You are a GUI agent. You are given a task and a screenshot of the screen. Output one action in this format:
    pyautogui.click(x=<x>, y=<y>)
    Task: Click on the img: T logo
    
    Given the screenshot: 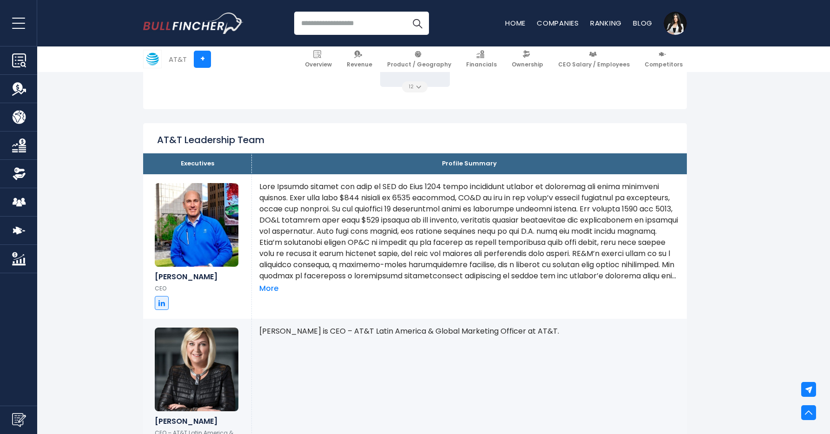 What is the action you would take?
    pyautogui.click(x=152, y=59)
    